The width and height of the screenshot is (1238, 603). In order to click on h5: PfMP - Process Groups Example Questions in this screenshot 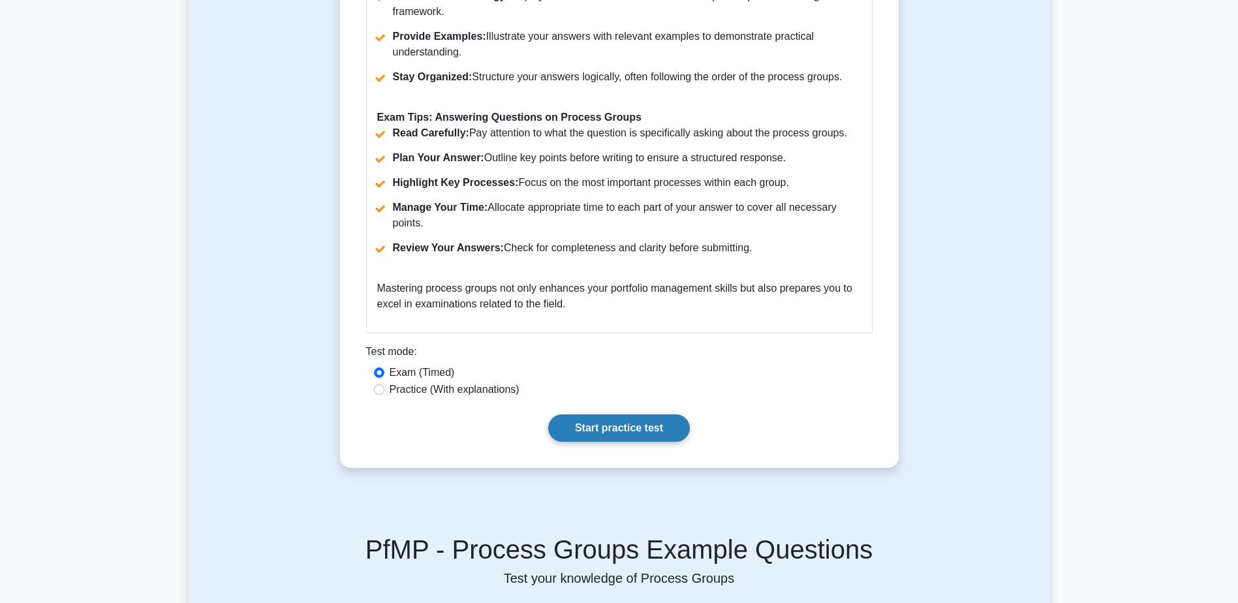, I will do `click(619, 549)`.